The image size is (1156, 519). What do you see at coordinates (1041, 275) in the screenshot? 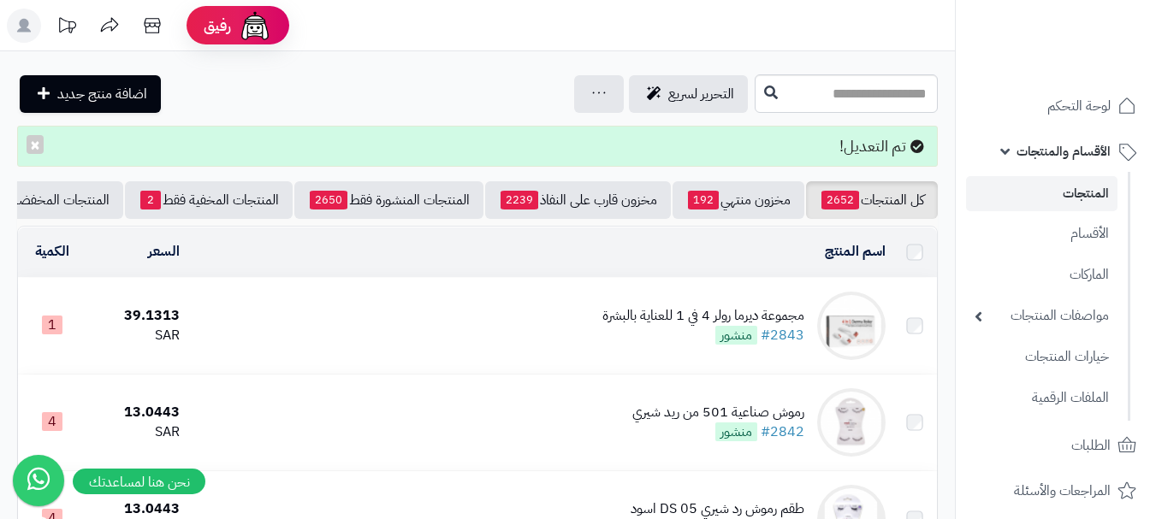
I see `a: الماركات` at bounding box center [1041, 275].